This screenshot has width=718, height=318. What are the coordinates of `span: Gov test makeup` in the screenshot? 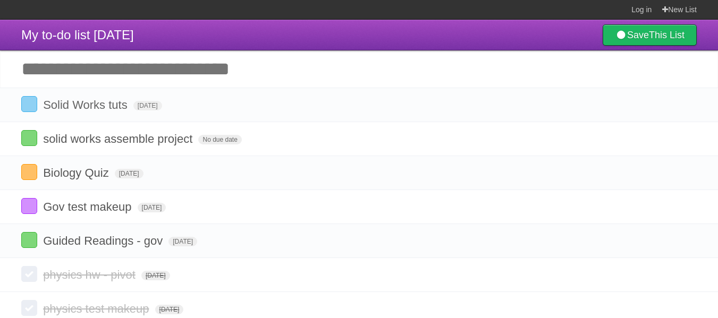 It's located at (88, 207).